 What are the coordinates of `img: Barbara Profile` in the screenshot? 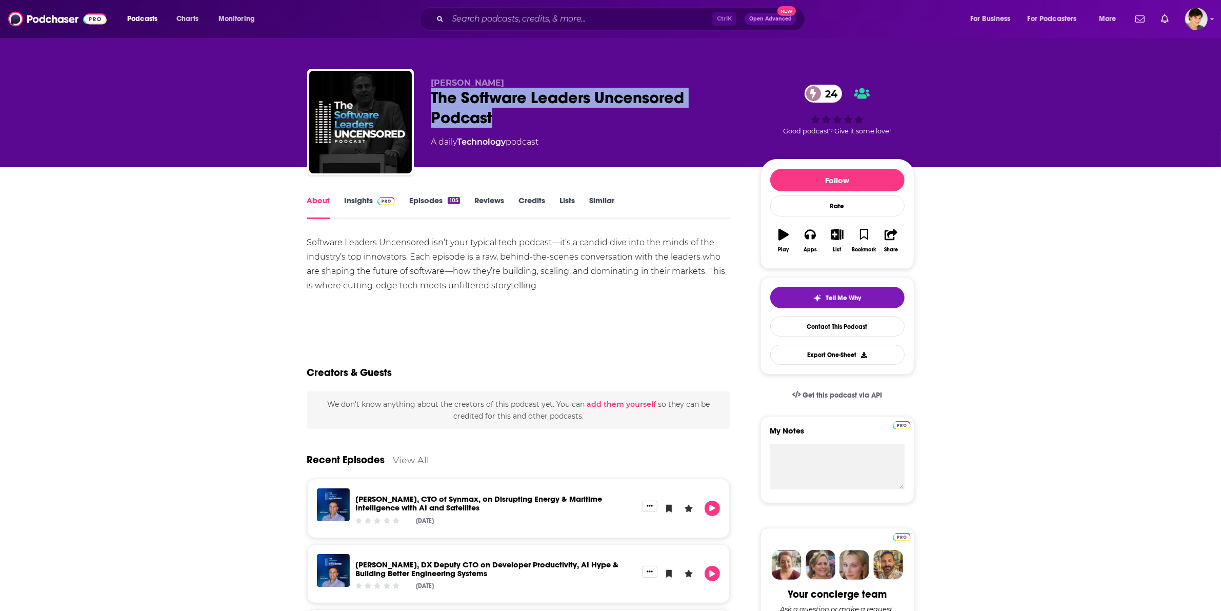 It's located at (820, 565).